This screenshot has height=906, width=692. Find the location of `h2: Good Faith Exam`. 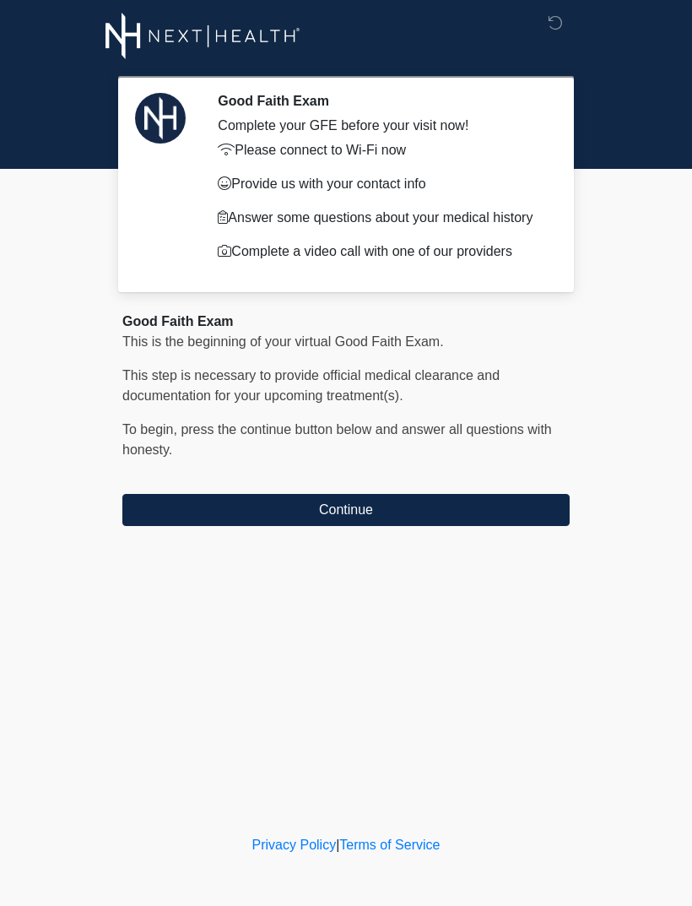

h2: Good Faith Exam is located at coordinates (381, 100).